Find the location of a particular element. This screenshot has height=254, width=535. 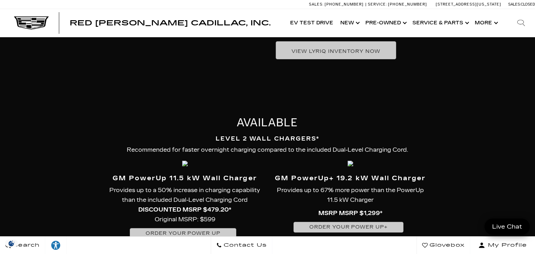

a: EV Test Drive is located at coordinates (312, 23).